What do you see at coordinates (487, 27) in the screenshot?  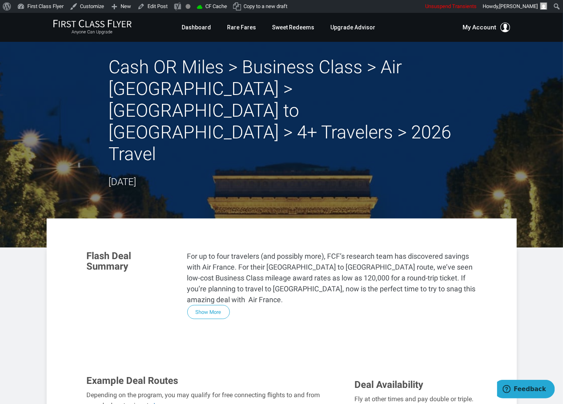 I see `button: My Account` at bounding box center [487, 27].